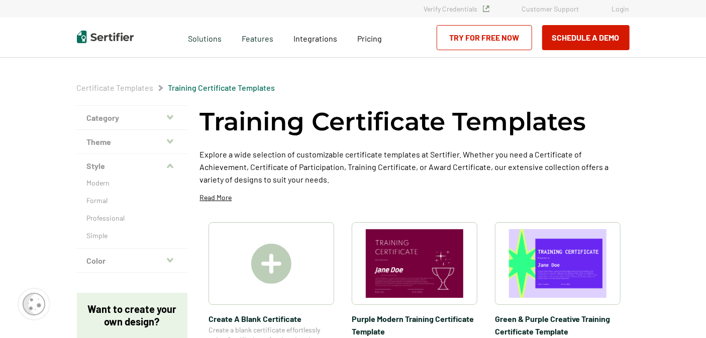 The width and height of the screenshot is (706, 338). What do you see at coordinates (586, 38) in the screenshot?
I see `button: Schedule a Demo` at bounding box center [586, 38].